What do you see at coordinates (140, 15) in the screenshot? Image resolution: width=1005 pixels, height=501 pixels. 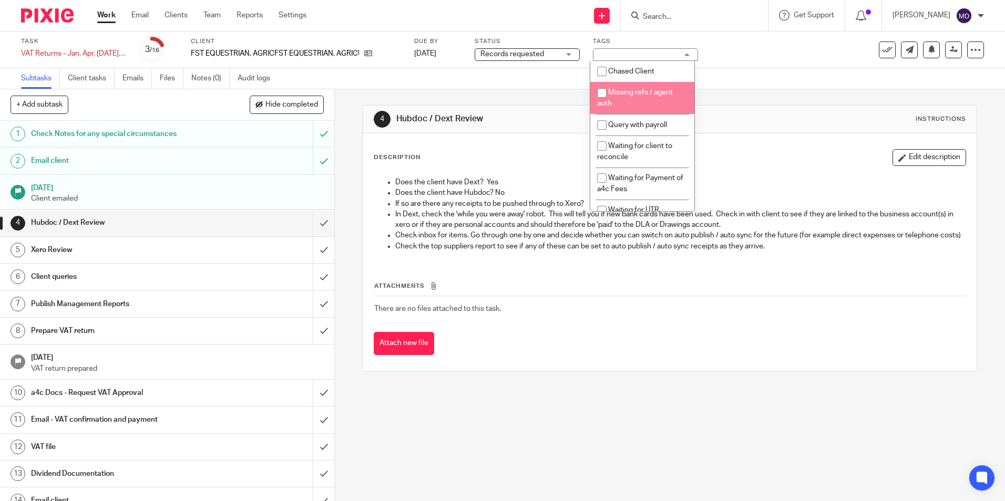 I see `a: Email` at bounding box center [140, 15].